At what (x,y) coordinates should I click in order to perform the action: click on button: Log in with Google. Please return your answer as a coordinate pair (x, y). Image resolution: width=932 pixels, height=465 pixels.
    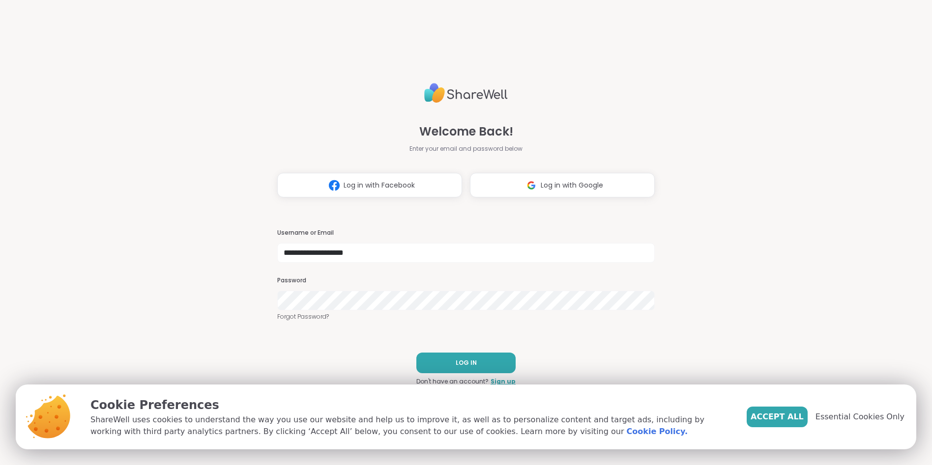
    Looking at the image, I should click on (562, 185).